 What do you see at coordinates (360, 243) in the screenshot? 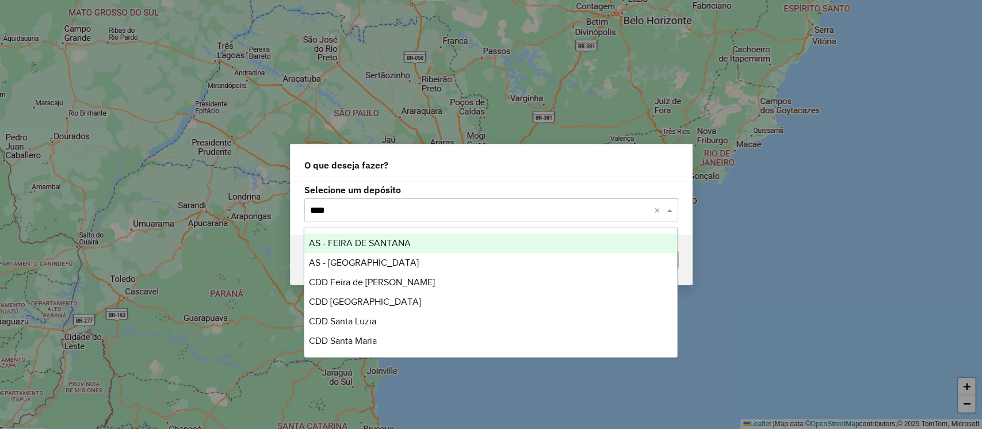
I see `span: AS - FEIRA DE SANTANA` at bounding box center [360, 243].